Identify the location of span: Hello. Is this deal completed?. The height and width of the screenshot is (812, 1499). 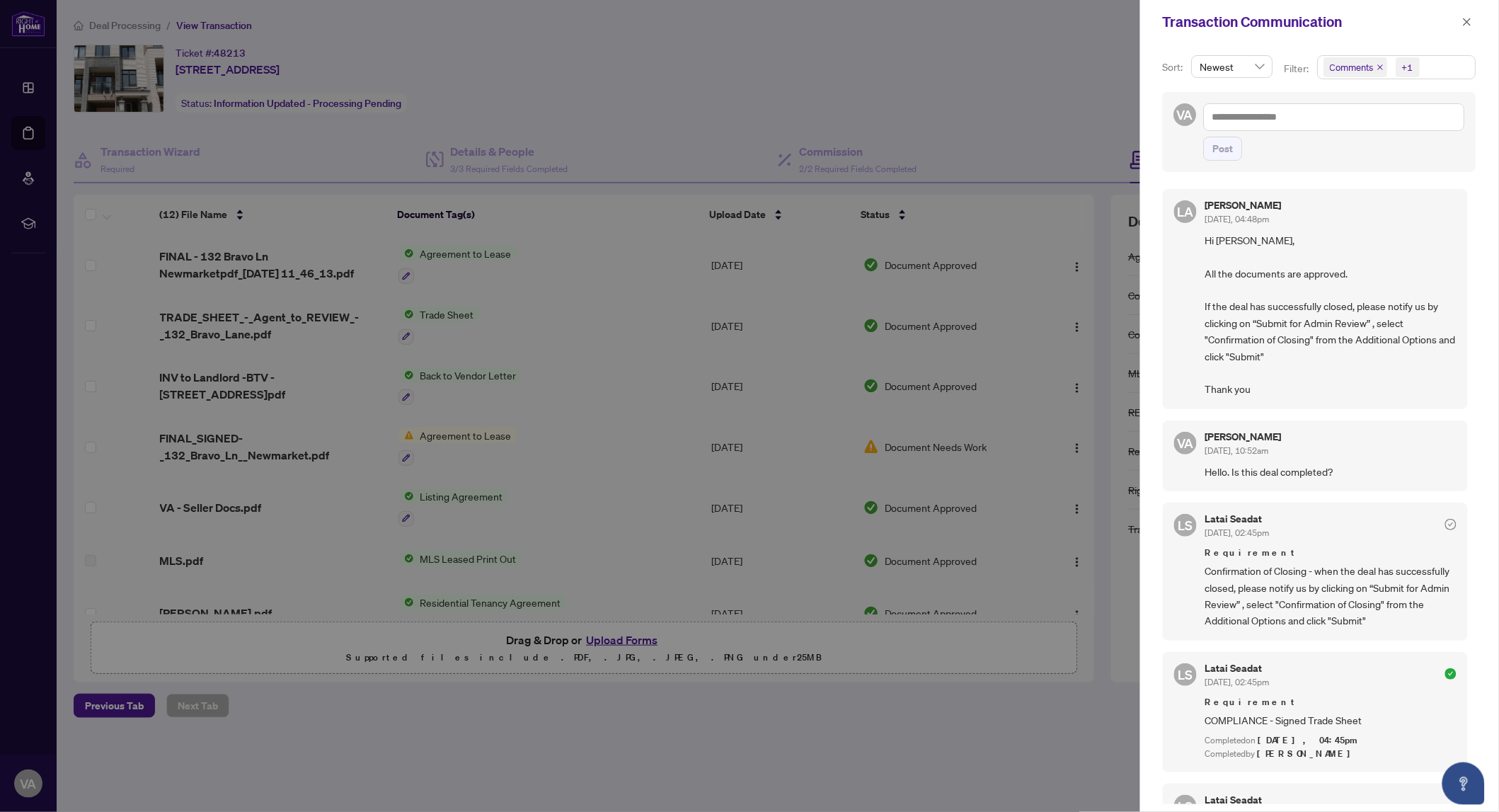
(1331, 471).